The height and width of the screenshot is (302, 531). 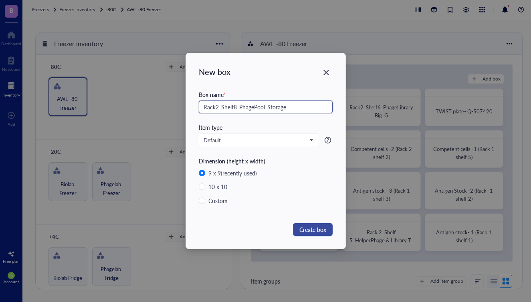 I want to click on button: Close, so click(x=326, y=73).